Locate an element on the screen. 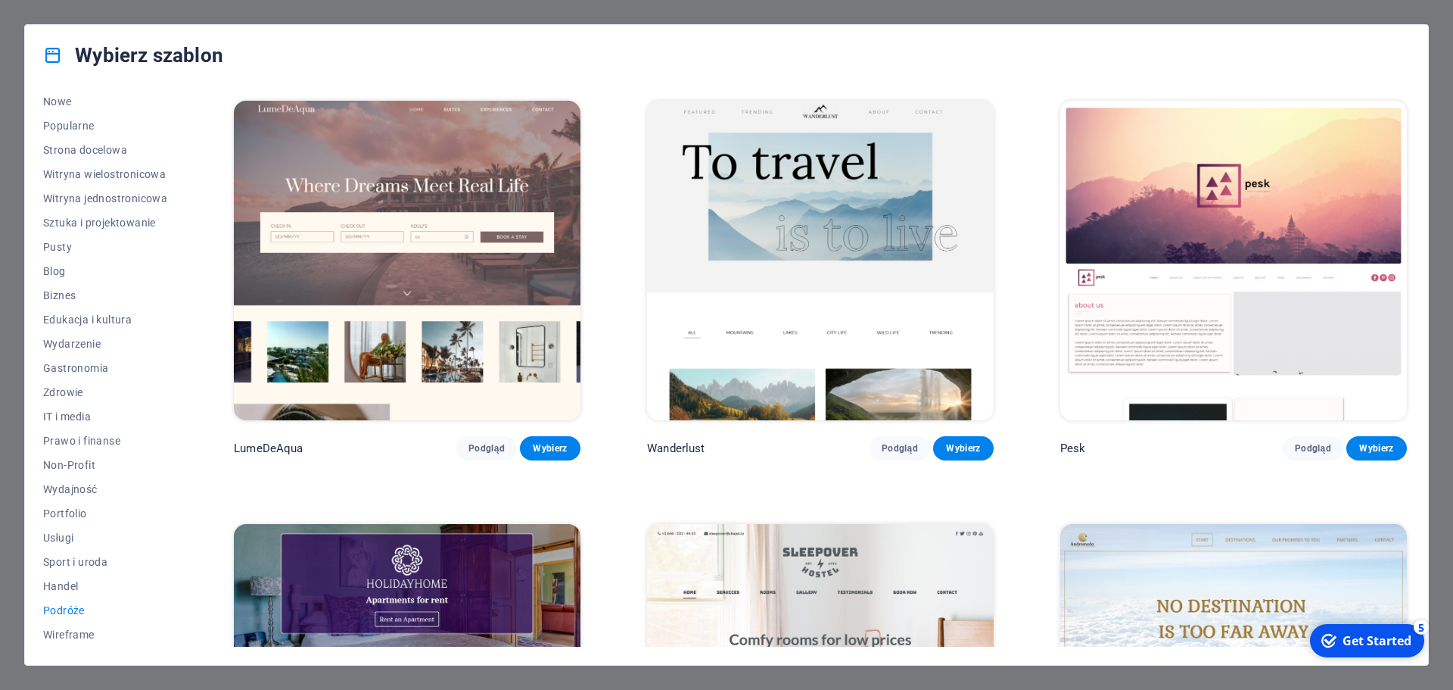 The width and height of the screenshot is (1453, 690). button: Non-Profit is located at coordinates (105, 465).